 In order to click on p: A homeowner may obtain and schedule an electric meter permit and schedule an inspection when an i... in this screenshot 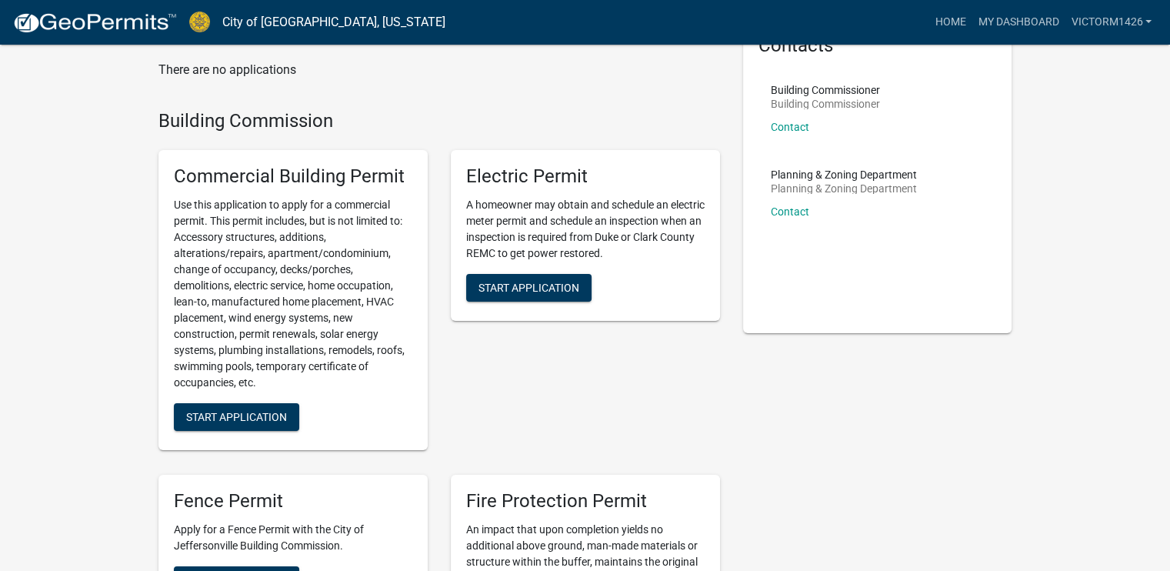, I will do `click(585, 229)`.